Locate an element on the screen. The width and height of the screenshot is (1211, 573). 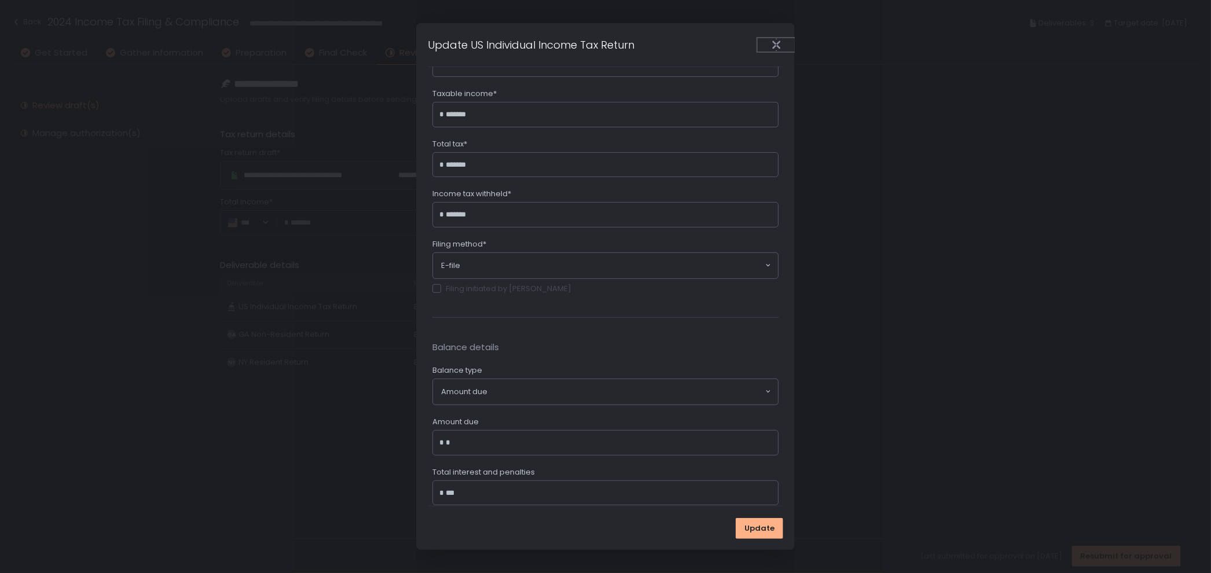
span: Income tax withheld* is located at coordinates (472, 194).